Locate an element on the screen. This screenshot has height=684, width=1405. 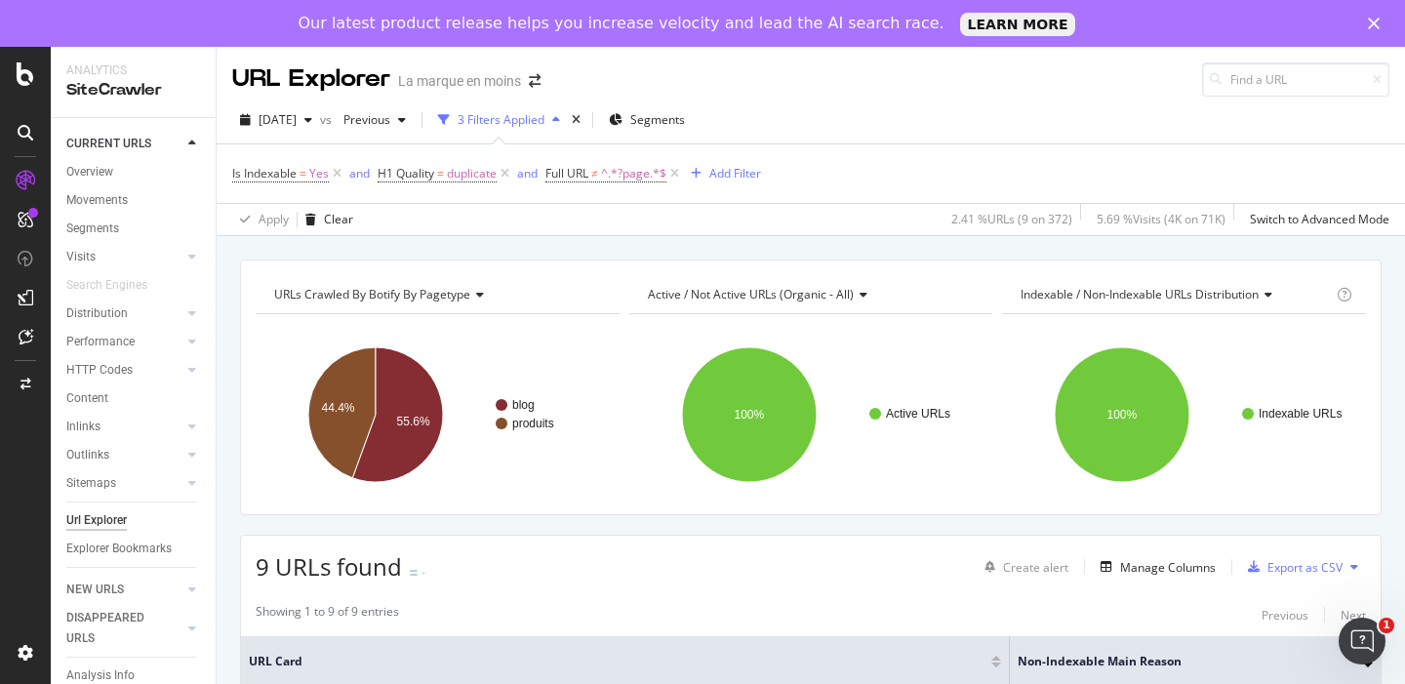
div: DISAPPEARED URLS is located at coordinates (115, 628).